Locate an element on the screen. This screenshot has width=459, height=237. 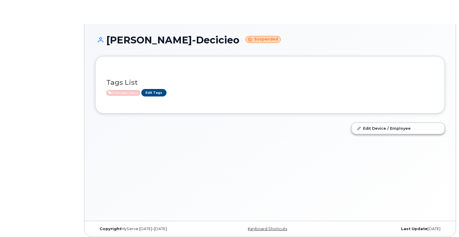
a: Edit Tags is located at coordinates (154, 93).